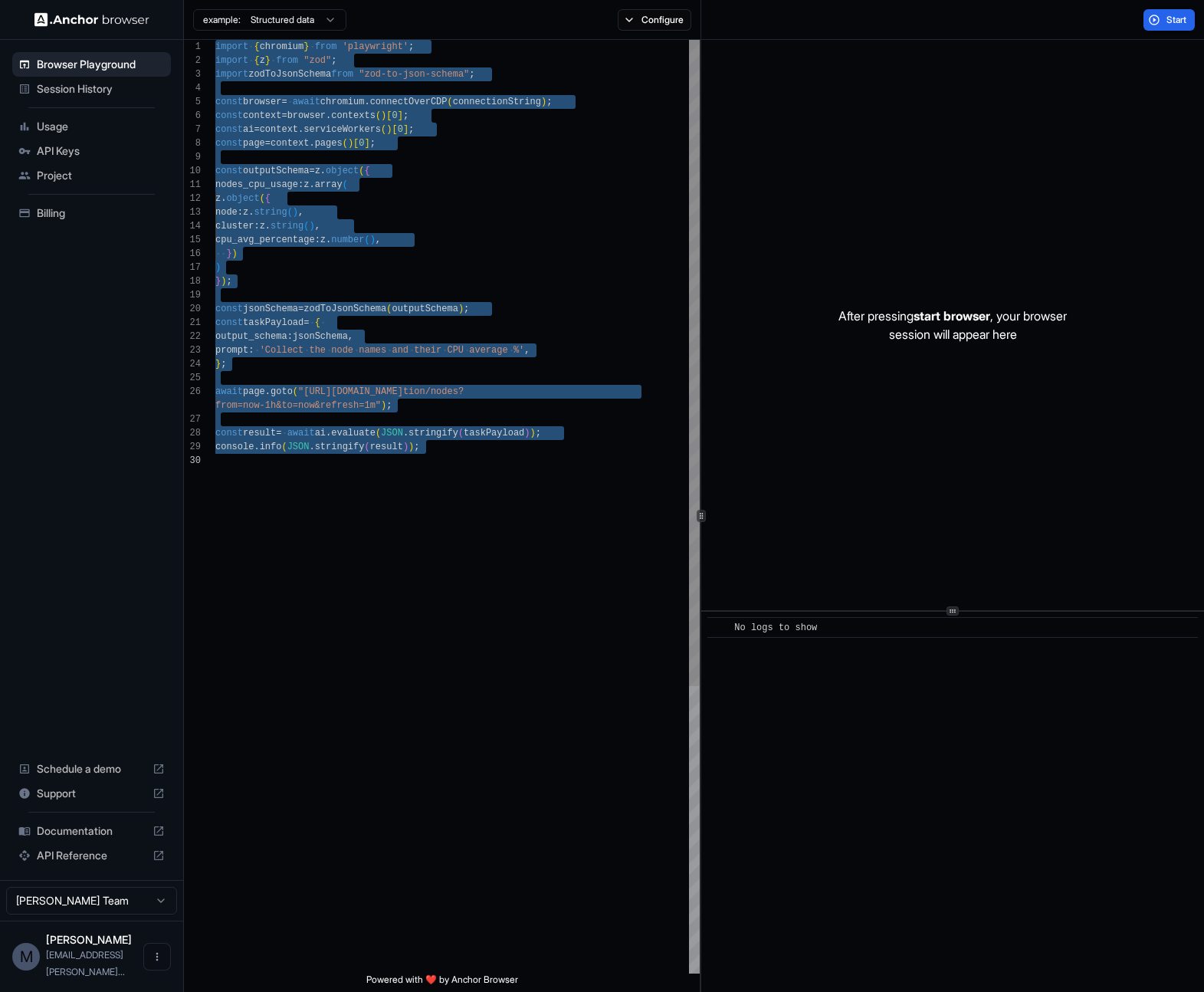 The height and width of the screenshot is (992, 1204). What do you see at coordinates (222, 20) in the screenshot?
I see `span: example:` at bounding box center [222, 20].